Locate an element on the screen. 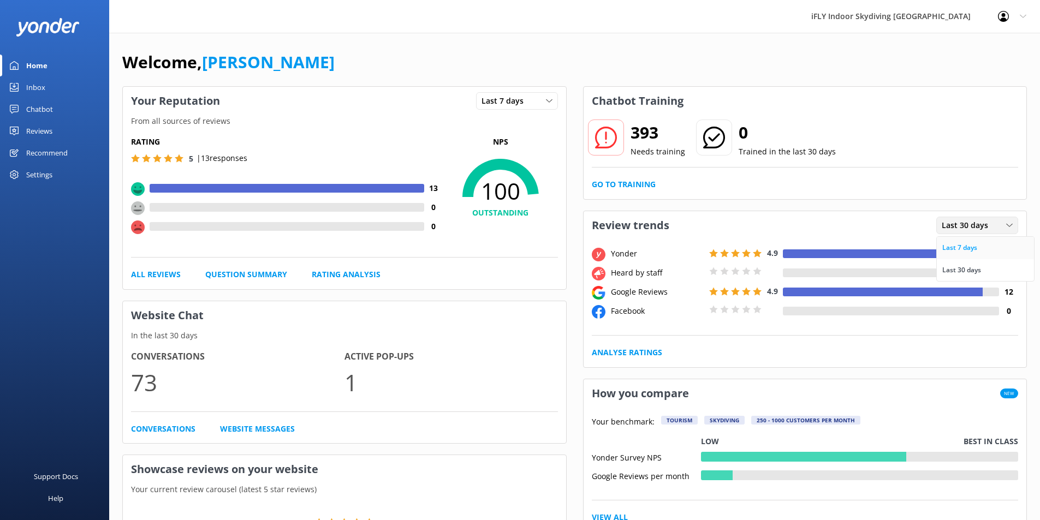 This screenshot has width=1040, height=520. div: Recommend is located at coordinates (47, 153).